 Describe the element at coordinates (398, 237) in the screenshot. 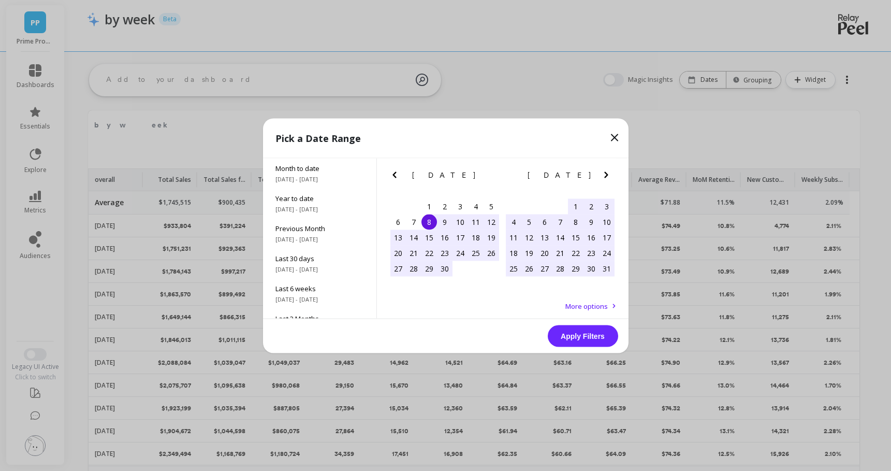

I see `div: Choose Sunday, April 13th, 2025` at that location.